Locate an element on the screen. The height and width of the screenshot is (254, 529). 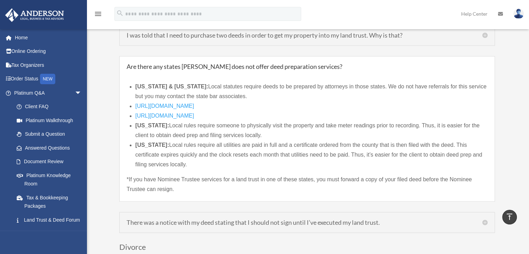
li: Local statutes require deeds to be prepared by attorneys in those states. We do not have referral... is located at coordinates (311, 91).